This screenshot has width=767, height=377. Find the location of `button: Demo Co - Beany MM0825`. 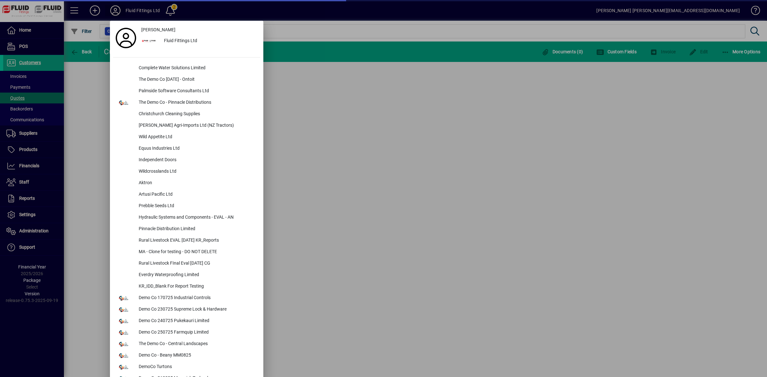

button: Demo Co - Beany MM0825 is located at coordinates (187, 356).